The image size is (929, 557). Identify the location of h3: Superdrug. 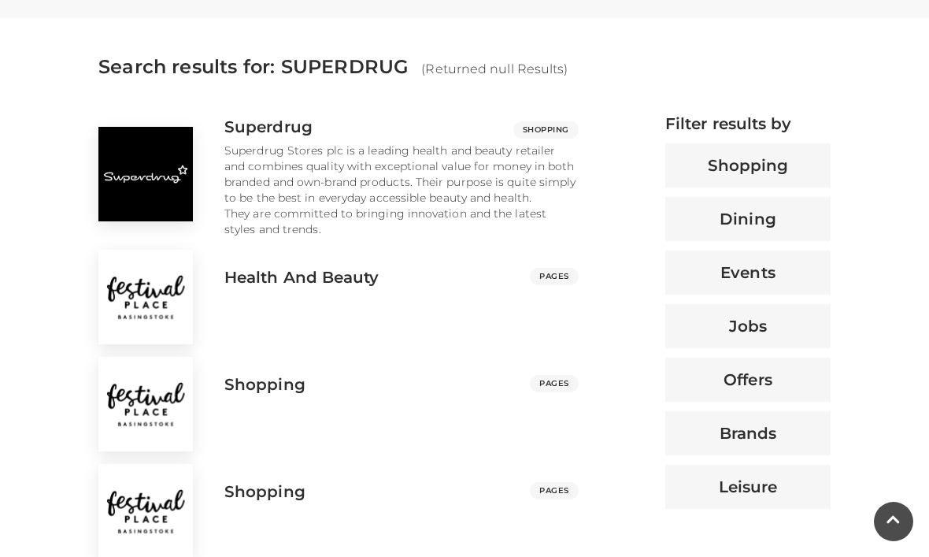
(268, 127).